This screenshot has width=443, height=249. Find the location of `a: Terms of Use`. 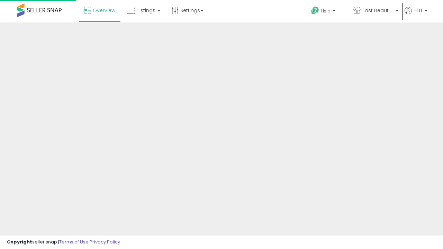

a: Terms of Use is located at coordinates (74, 242).